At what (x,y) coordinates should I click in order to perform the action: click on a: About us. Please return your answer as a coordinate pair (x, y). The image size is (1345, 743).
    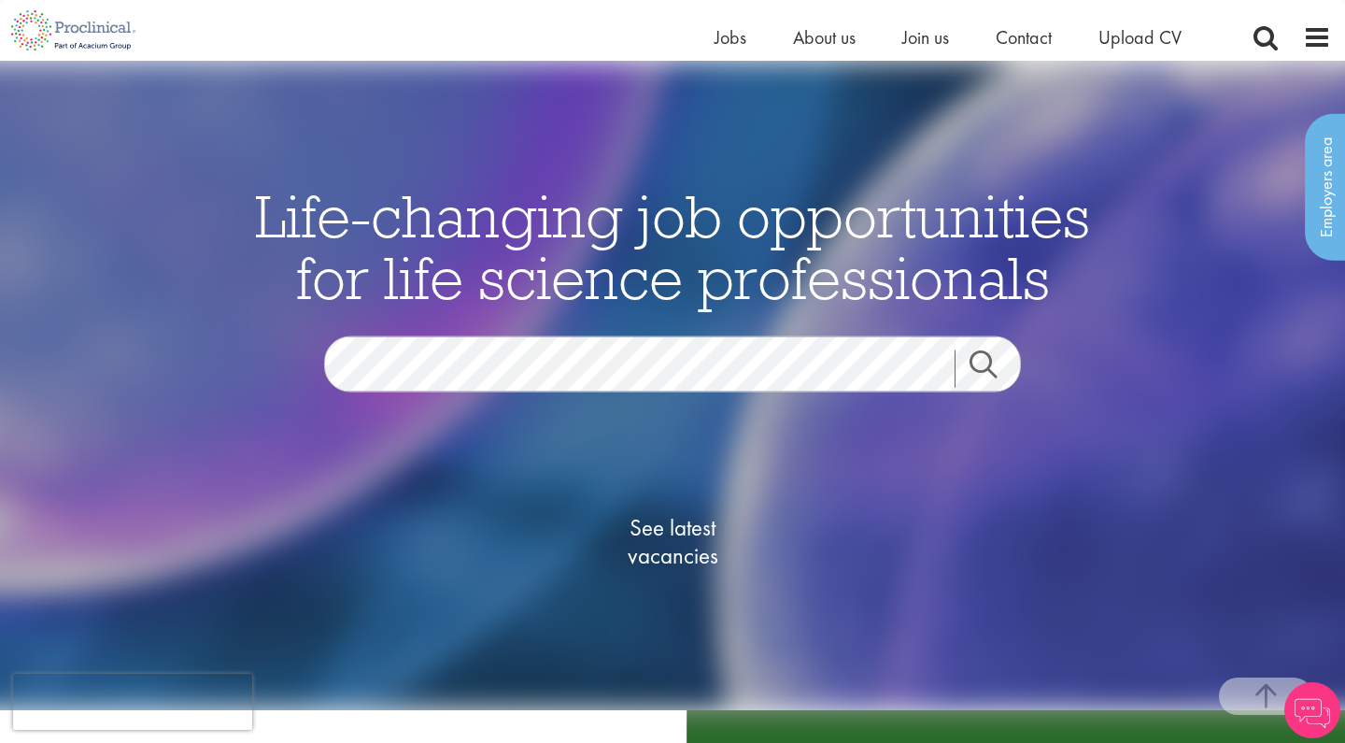
    Looking at the image, I should click on (824, 37).